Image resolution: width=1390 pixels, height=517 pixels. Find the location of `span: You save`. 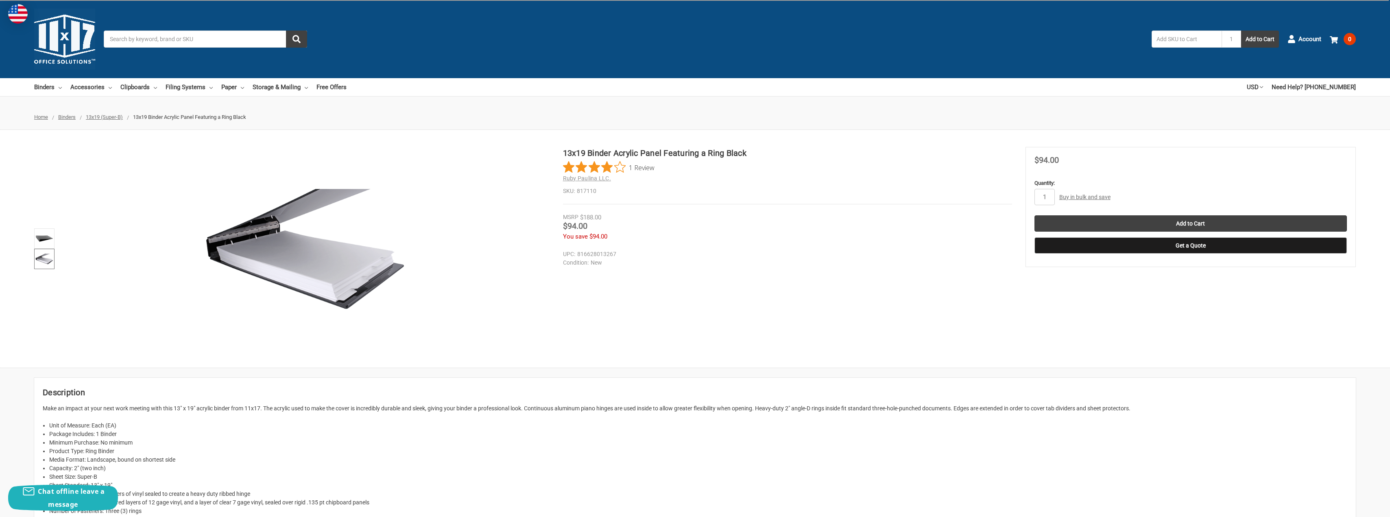

span: You save is located at coordinates (575, 236).